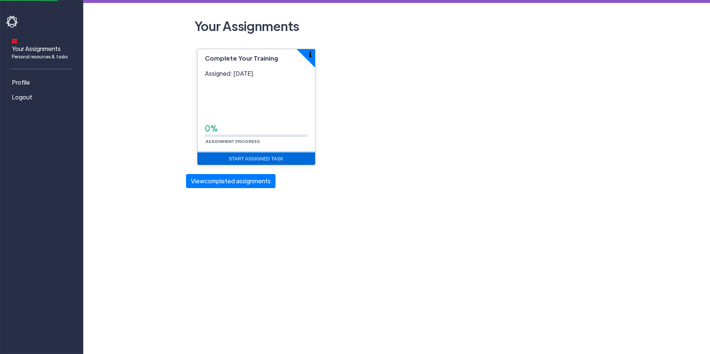  Describe the element at coordinates (43, 48) in the screenshot. I see `a: Your AssignmentsPersonal resources & tasks` at that location.